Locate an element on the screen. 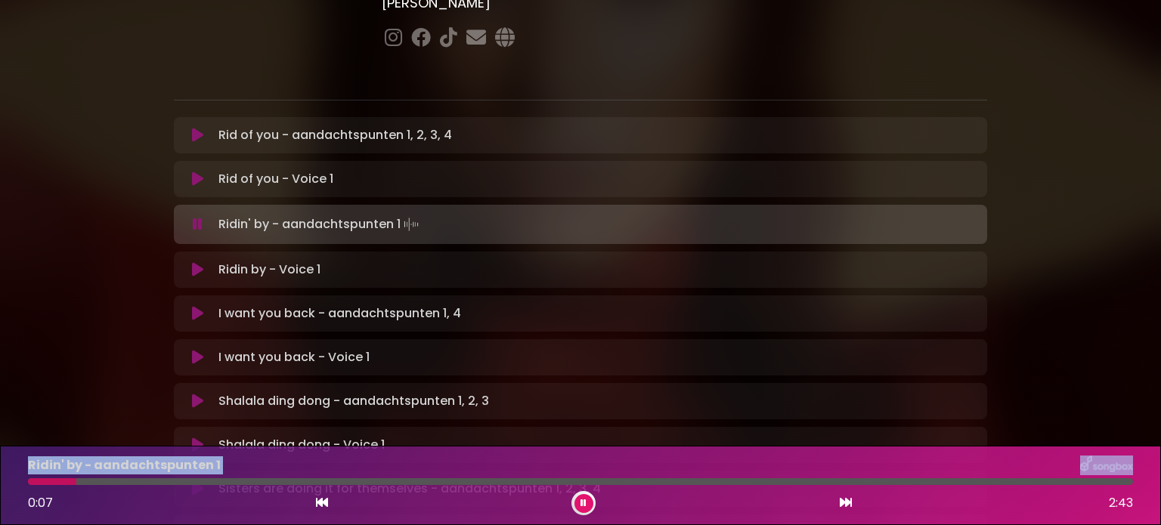 Image resolution: width=1161 pixels, height=525 pixels. img: songbox-logo-white.png is located at coordinates (1107, 466).